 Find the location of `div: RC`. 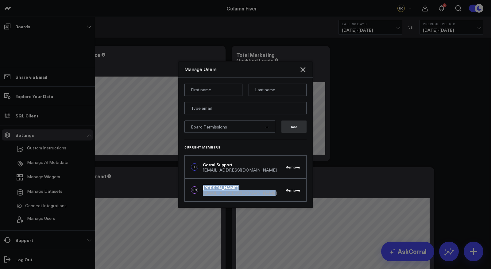

div: RC is located at coordinates (195, 190).